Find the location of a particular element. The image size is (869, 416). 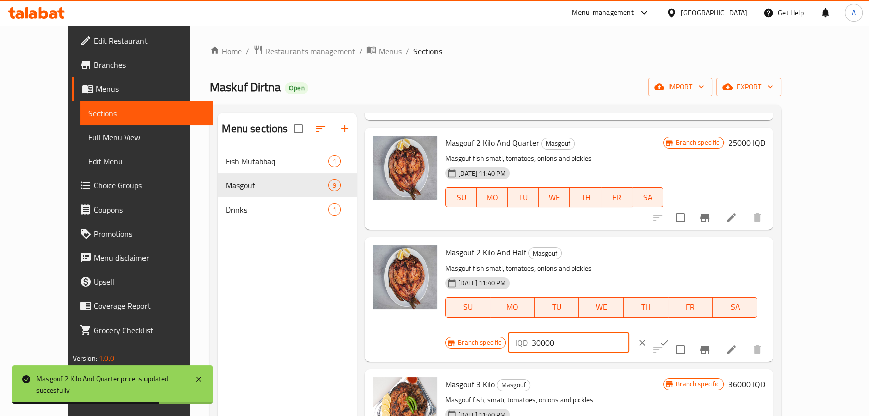

div: Drinks1 is located at coordinates (287, 209).